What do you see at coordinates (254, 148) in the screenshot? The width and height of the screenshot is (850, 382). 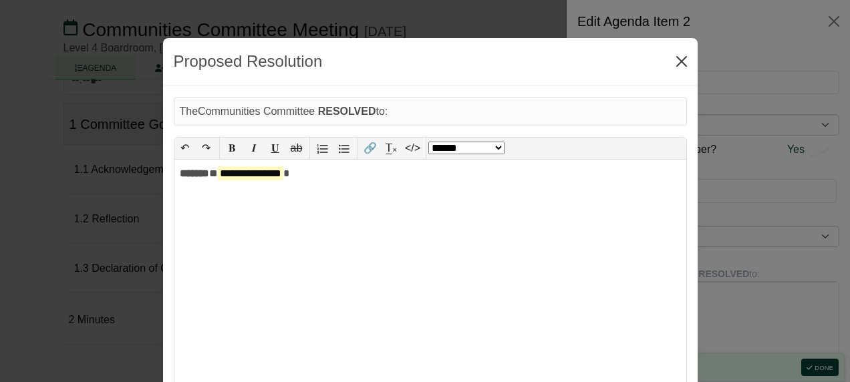 I see `button: 𝑰` at bounding box center [254, 148].